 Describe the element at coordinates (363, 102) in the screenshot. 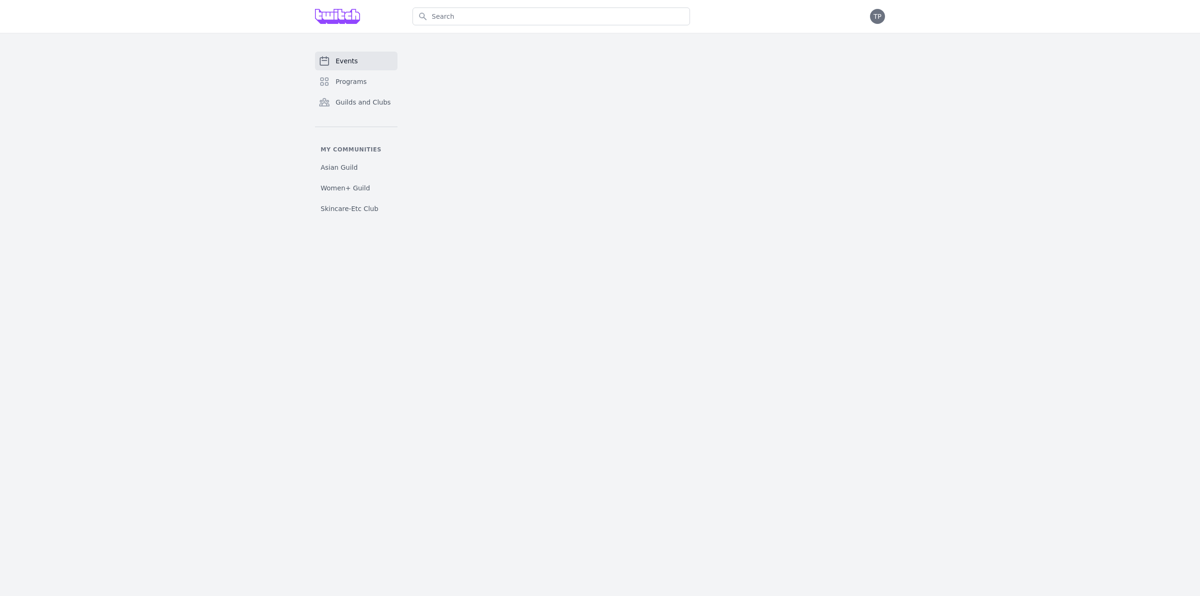

I see `span: Guilds and Clubs` at that location.